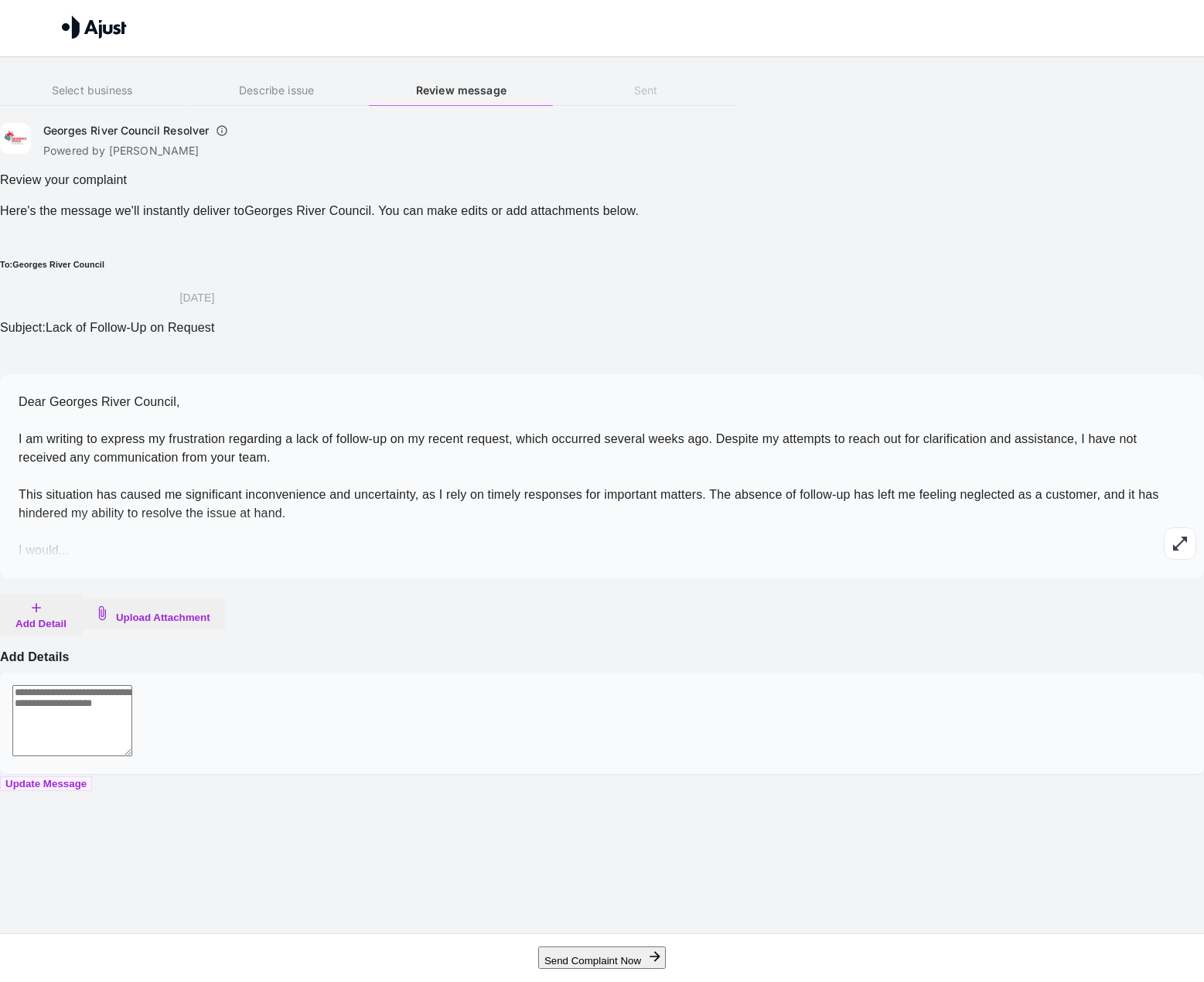 Image resolution: width=1204 pixels, height=982 pixels. I want to click on h6: Review message, so click(461, 90).